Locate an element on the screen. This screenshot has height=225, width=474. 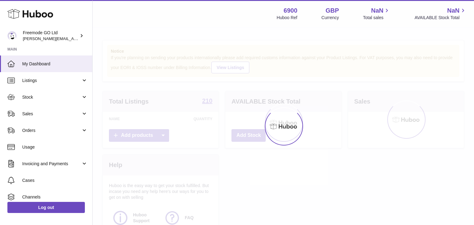
div: Currency is located at coordinates (330, 18).